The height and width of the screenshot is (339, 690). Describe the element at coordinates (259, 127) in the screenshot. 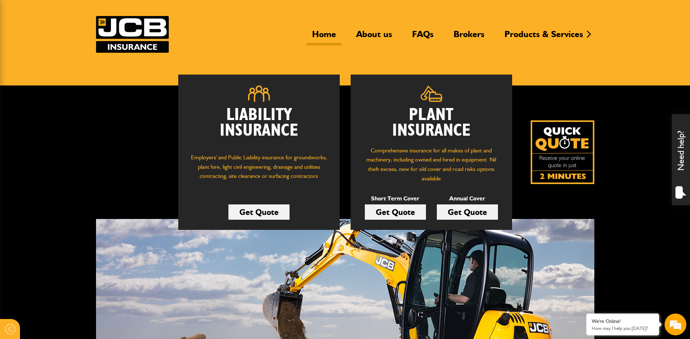

I see `h2: Liability Insurance` at that location.